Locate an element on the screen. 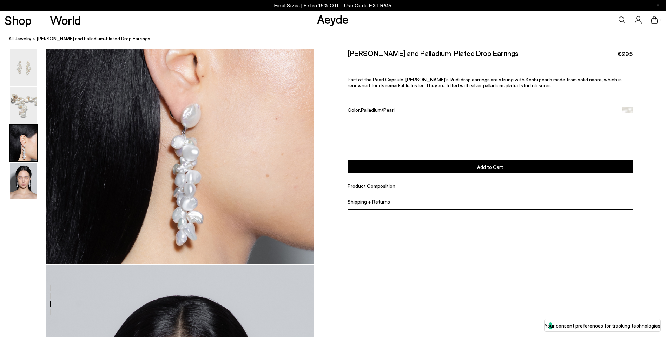 This screenshot has height=337, width=666. span: €295 is located at coordinates (624, 54).